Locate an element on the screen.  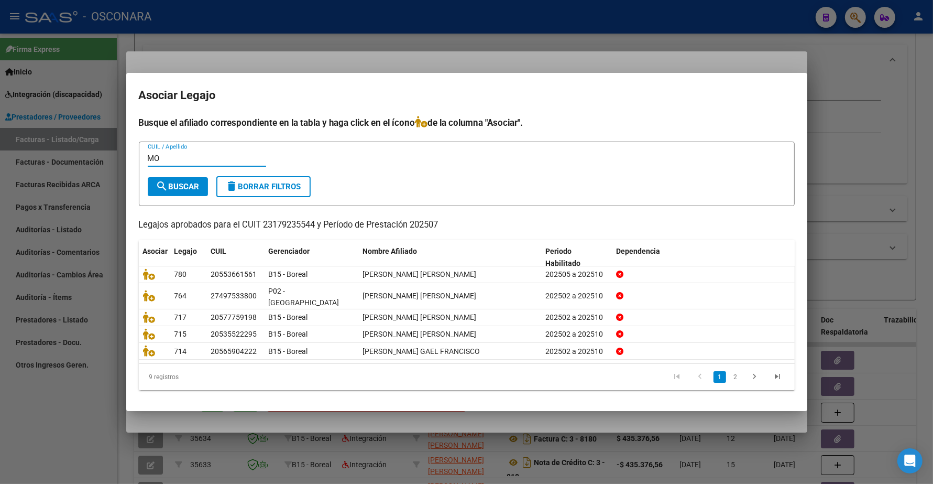
datatable-header-cell: Legajo is located at coordinates (189, 257).